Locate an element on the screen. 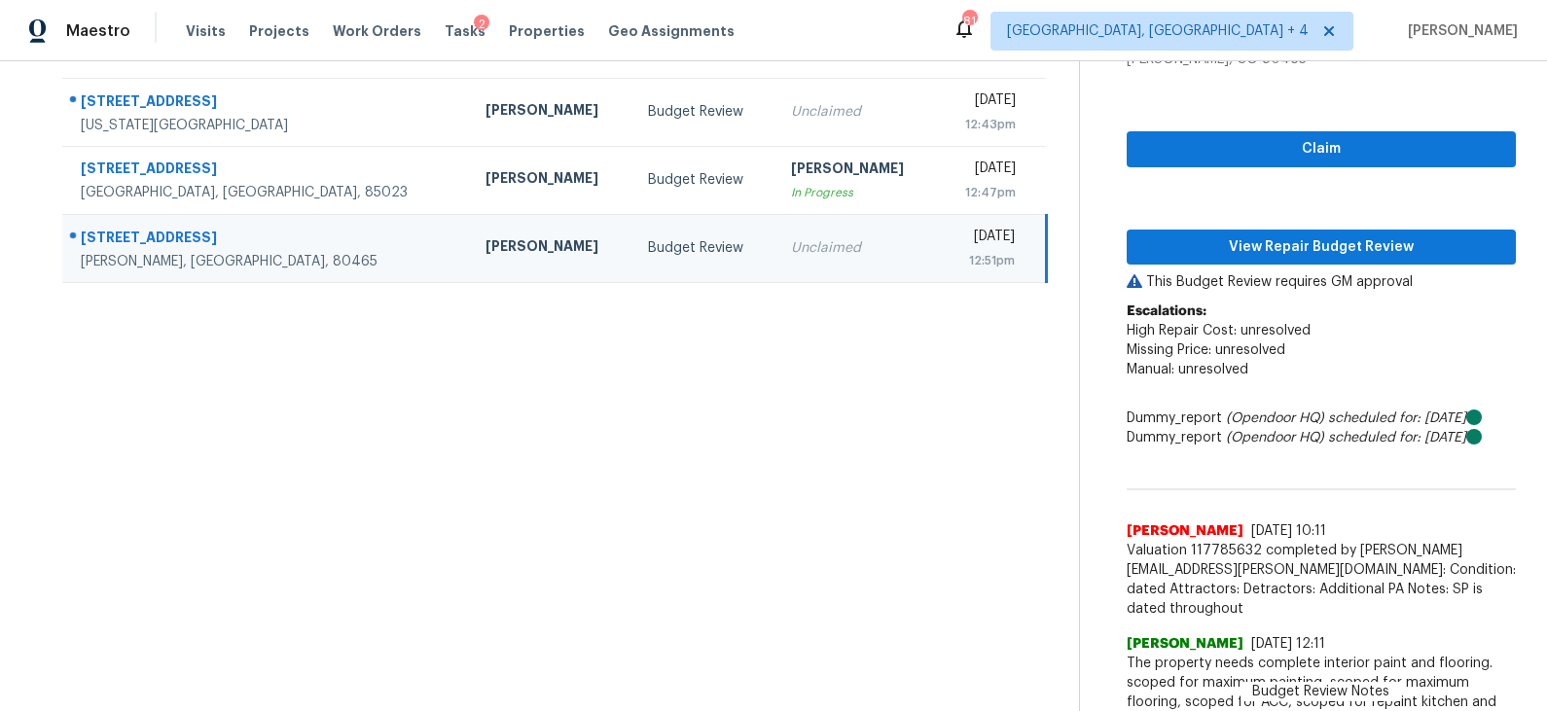 Image resolution: width=1547 pixels, height=711 pixels. span: Budget Review Notes is located at coordinates (1321, 692).